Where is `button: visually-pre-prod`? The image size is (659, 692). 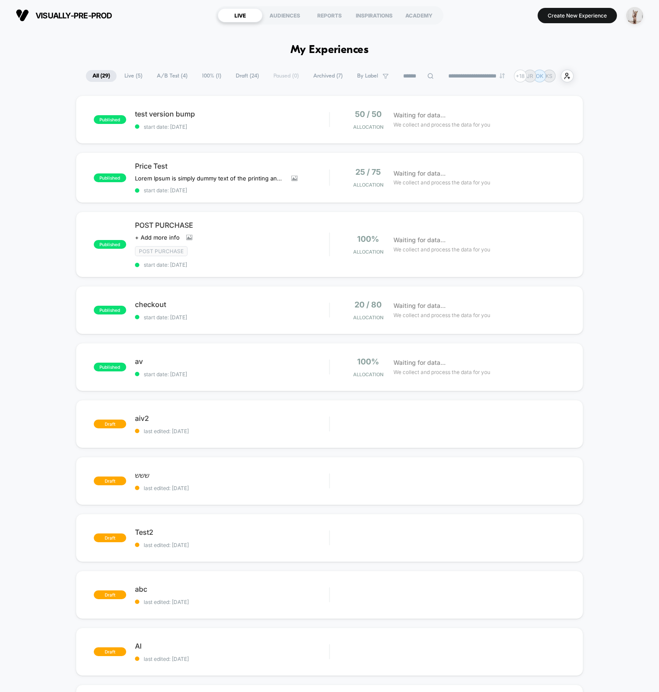
button: visually-pre-prod is located at coordinates (64, 15).